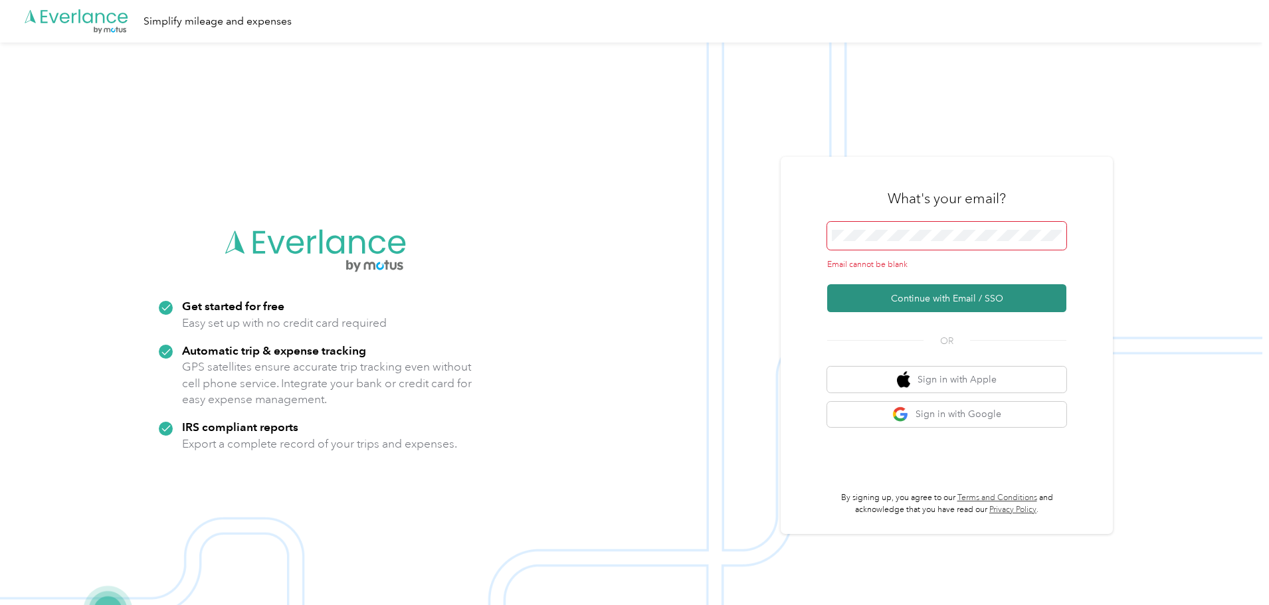 Image resolution: width=1269 pixels, height=605 pixels. What do you see at coordinates (947, 415) in the screenshot?
I see `button: google logoSign in with Google` at bounding box center [947, 415].